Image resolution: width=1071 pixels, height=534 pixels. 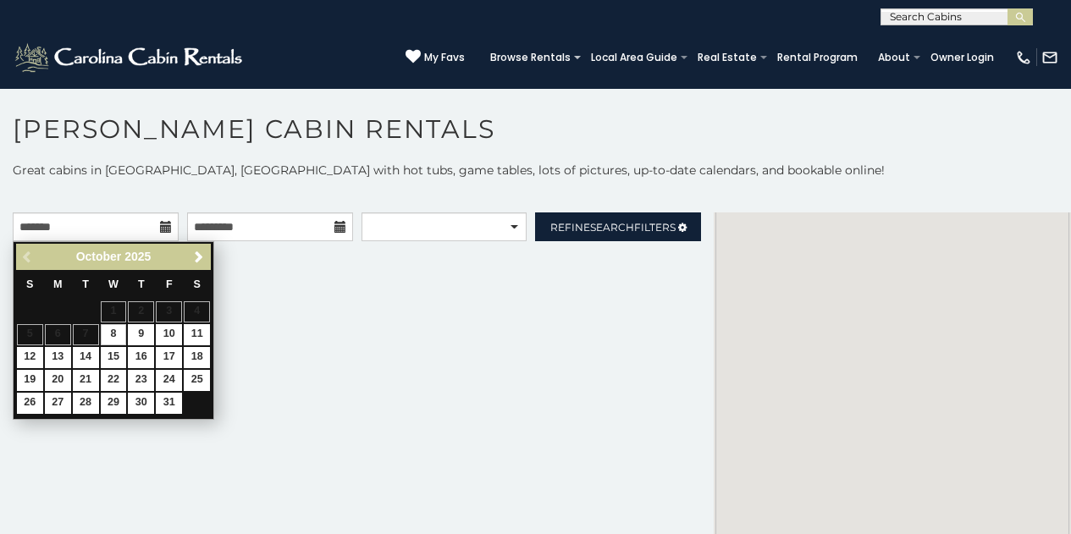 What do you see at coordinates (130, 58) in the screenshot?
I see `img: White-1-2.png` at bounding box center [130, 58].